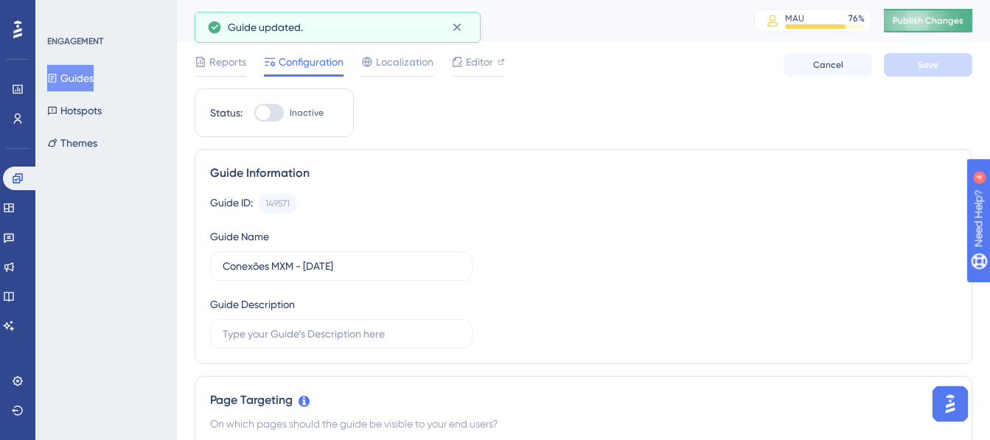 The image size is (990, 440). Describe the element at coordinates (479, 62) in the screenshot. I see `span: Editor` at that location.